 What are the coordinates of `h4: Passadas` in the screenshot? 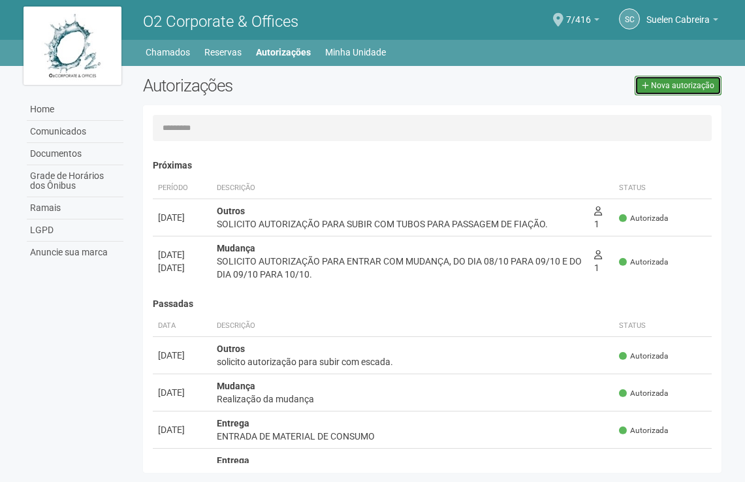 It's located at (432, 304).